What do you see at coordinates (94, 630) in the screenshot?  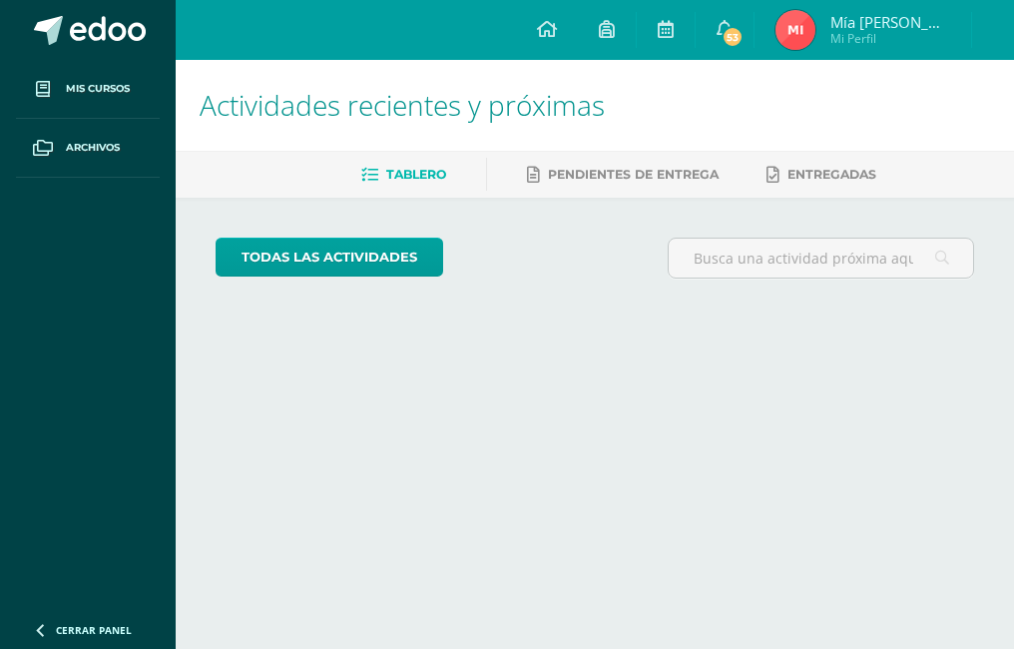 I see `span: Cerrar panel` at bounding box center [94, 630].